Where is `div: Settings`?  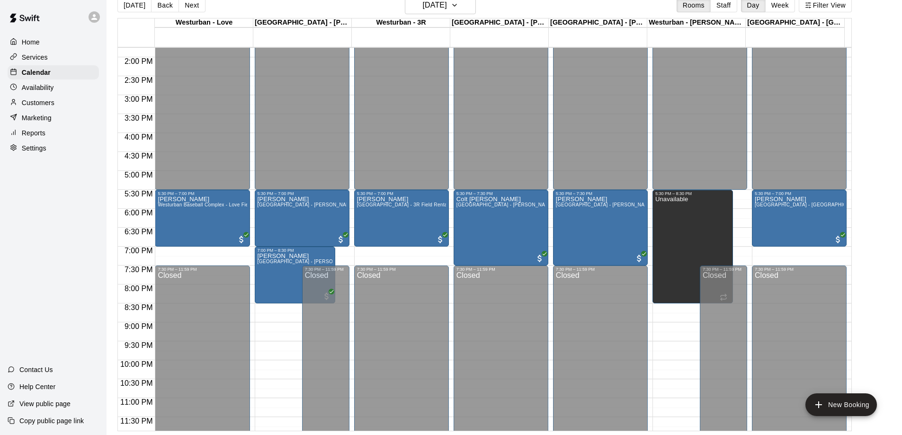
div: Settings is located at coordinates (53, 148).